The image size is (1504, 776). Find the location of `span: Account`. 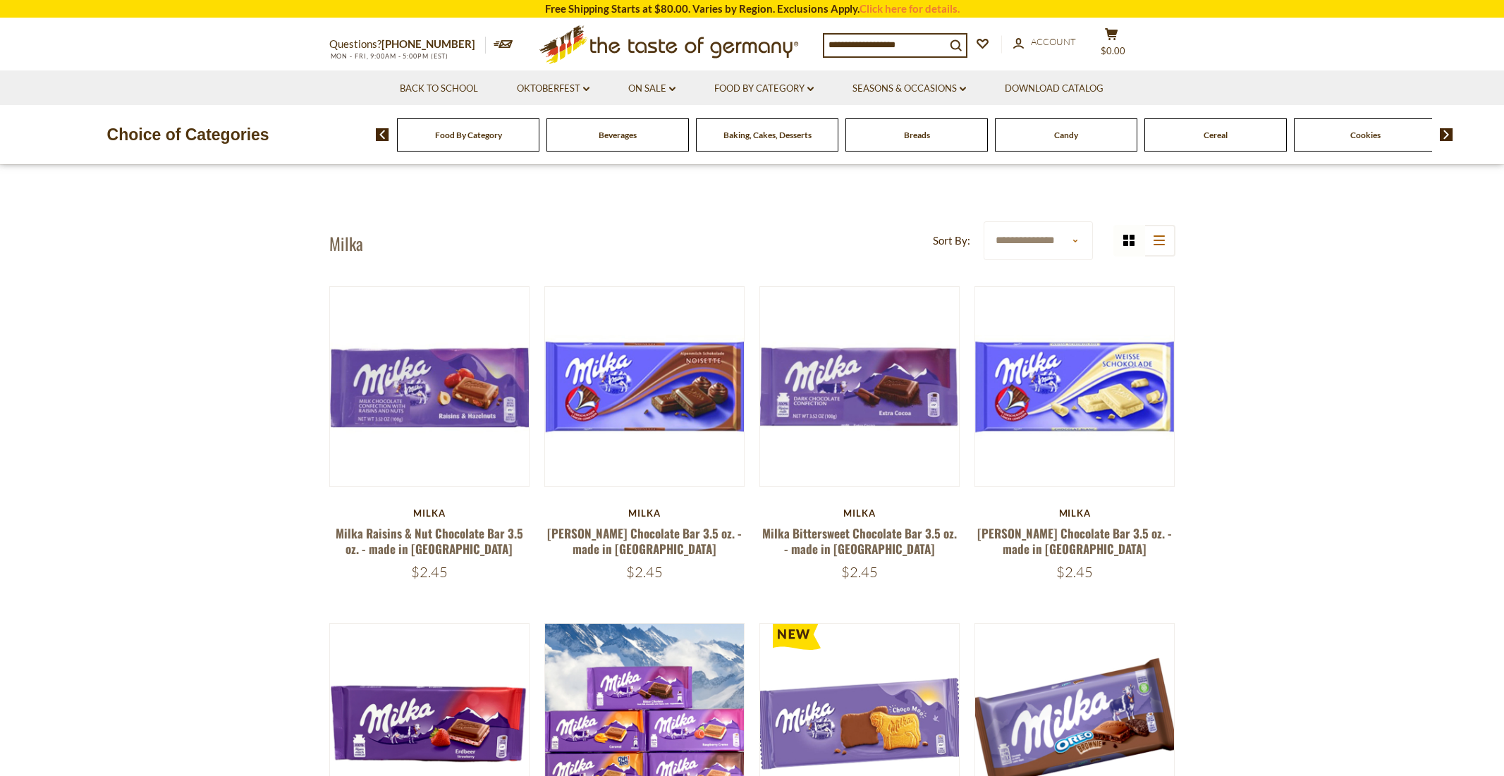

span: Account is located at coordinates (1053, 42).